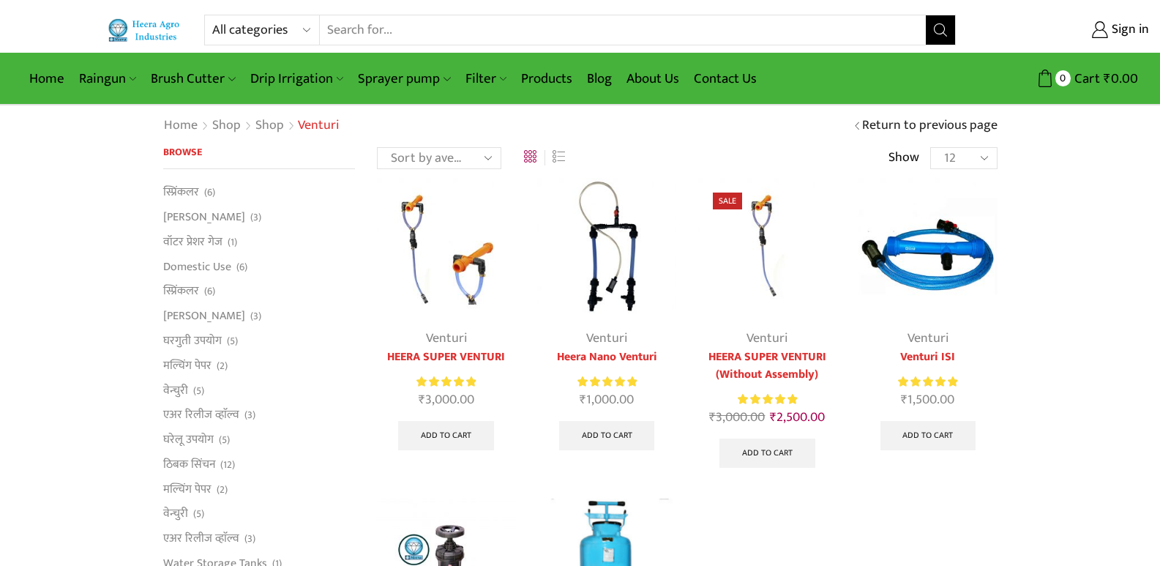 Image resolution: width=1160 pixels, height=566 pixels. I want to click on span: Sale, so click(728, 201).